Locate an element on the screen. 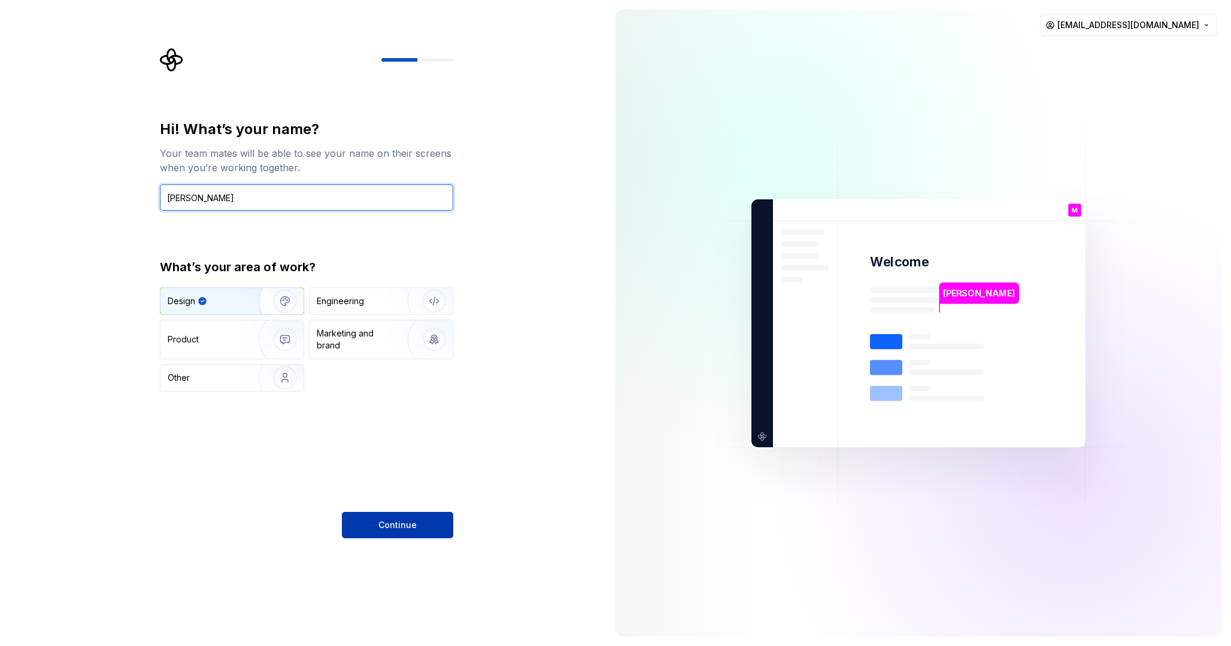 This screenshot has width=1231, height=646. div: Marketing and brand is located at coordinates (357, 339).